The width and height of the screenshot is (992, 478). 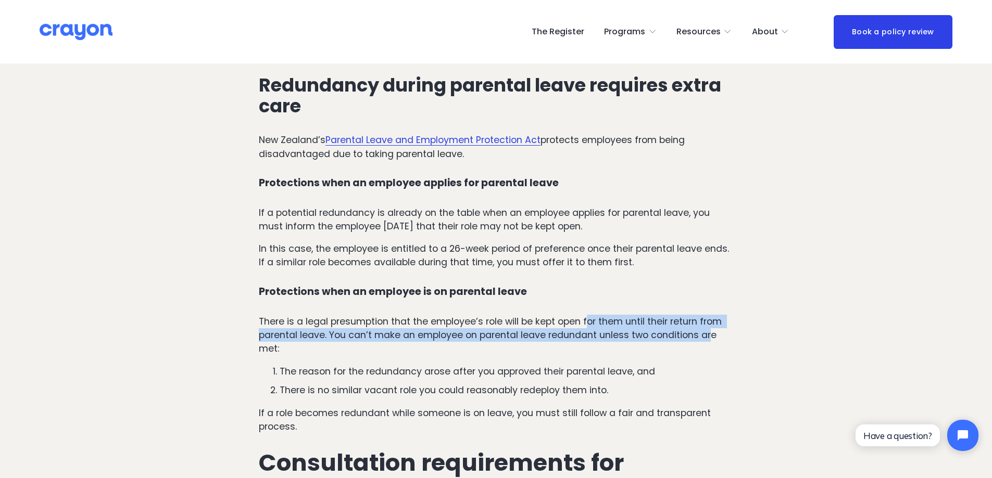 I want to click on span: About, so click(x=765, y=32).